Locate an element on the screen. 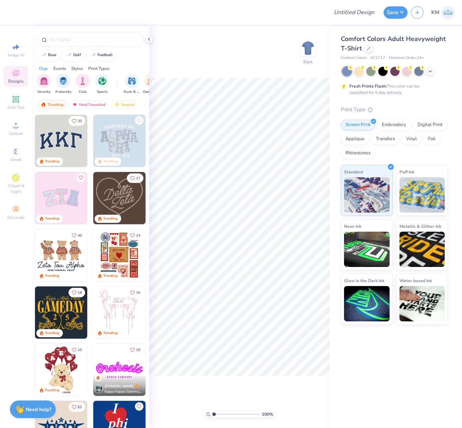 The image size is (462, 428). div: golf is located at coordinates (77, 55).